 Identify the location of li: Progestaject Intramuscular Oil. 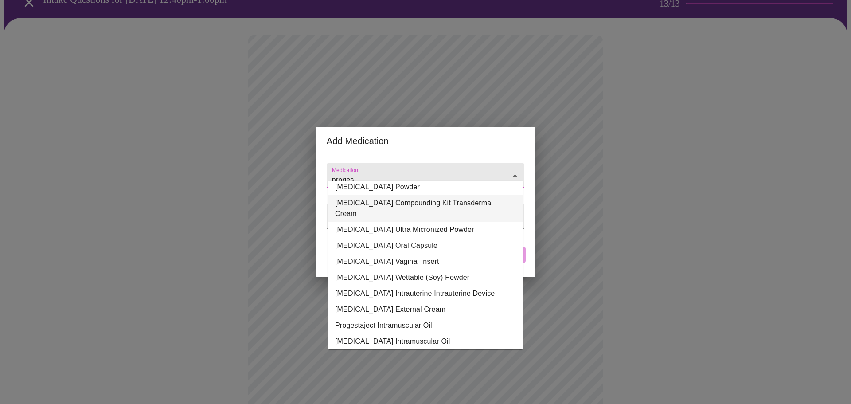
(425, 325).